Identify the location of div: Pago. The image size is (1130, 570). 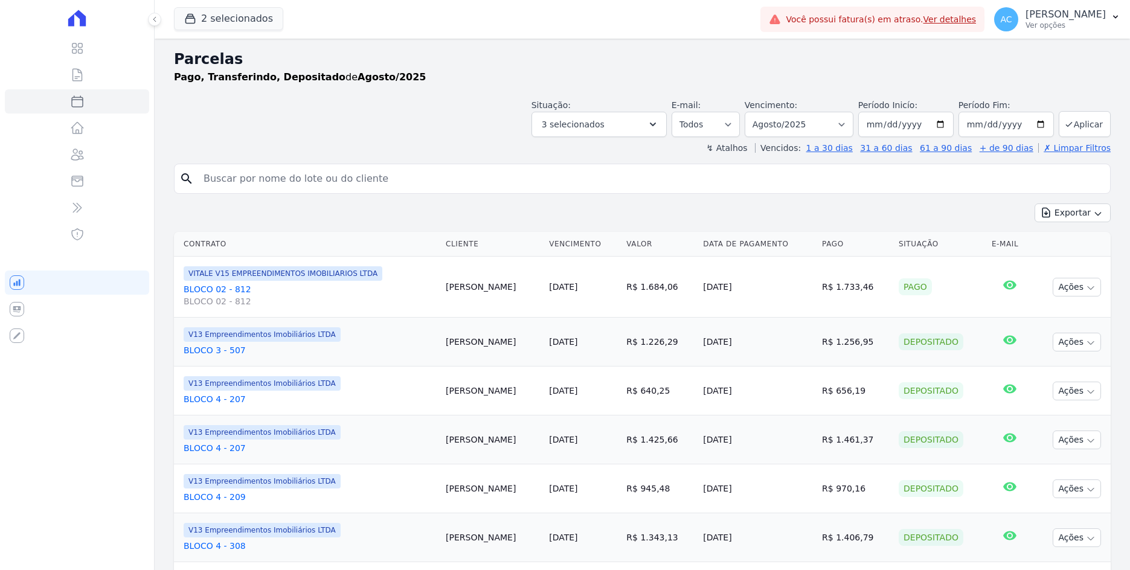
(915, 287).